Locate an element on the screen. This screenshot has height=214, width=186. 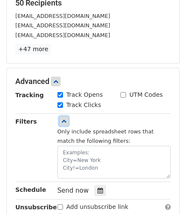
label: Add unsubscribe link is located at coordinates (98, 207).